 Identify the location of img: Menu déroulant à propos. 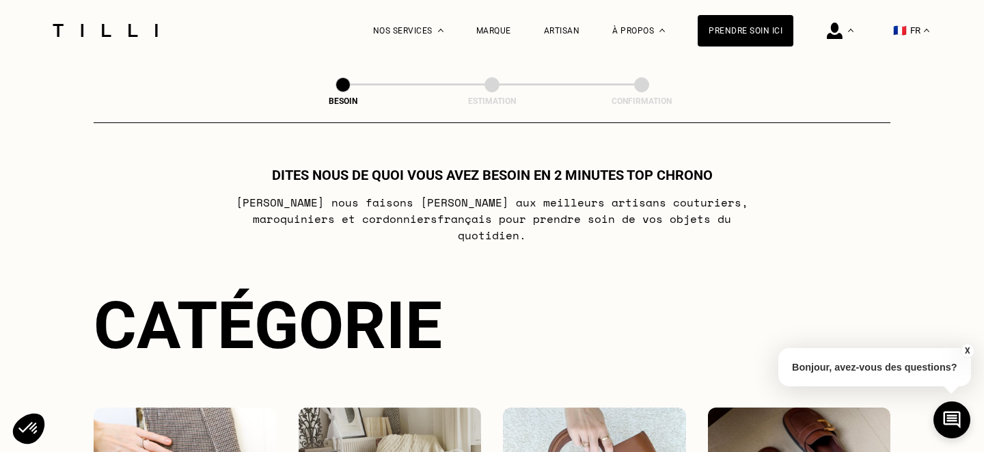
(662, 30).